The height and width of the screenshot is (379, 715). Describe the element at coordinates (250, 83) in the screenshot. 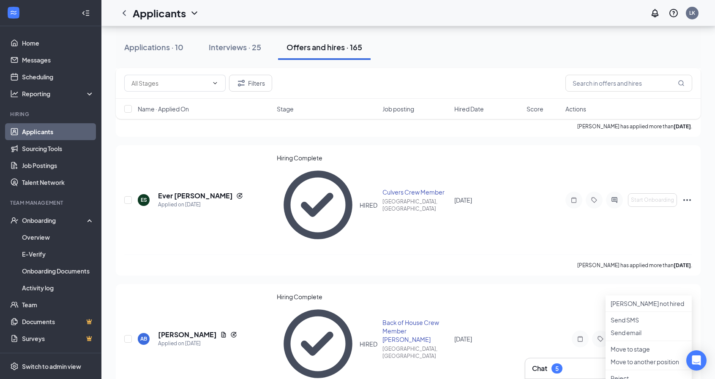

I see `button: Filter Filters` at that location.